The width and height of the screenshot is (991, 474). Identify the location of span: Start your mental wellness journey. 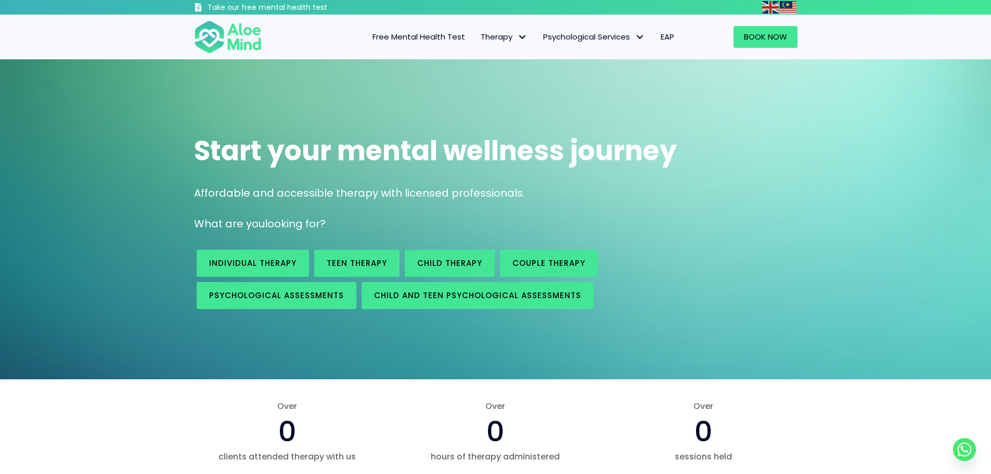
(435, 150).